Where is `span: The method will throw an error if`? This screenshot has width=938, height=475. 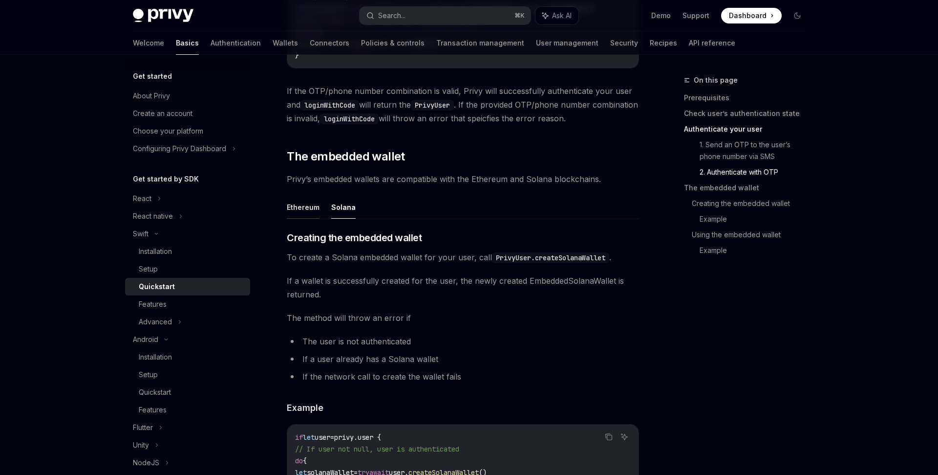 span: The method will throw an error if is located at coordinates (463, 318).